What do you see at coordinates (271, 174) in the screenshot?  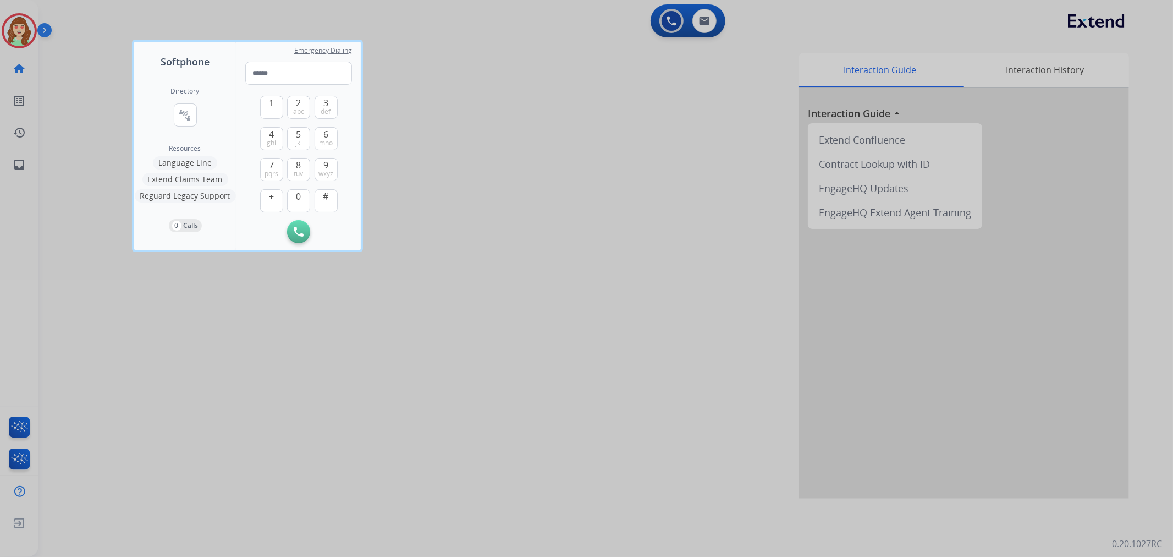 I see `span: pqrs` at bounding box center [271, 174].